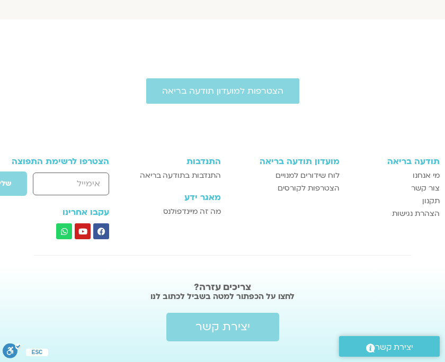 This screenshot has width=445, height=362. Describe the element at coordinates (71, 184) in the screenshot. I see `input: אימייל` at that location.